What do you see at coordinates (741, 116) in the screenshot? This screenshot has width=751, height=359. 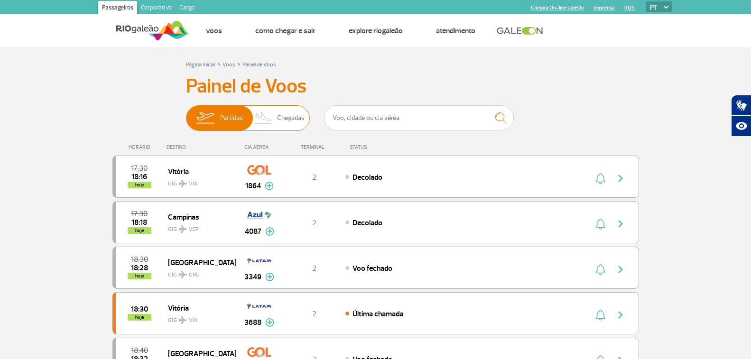 I see `div: Plugin de acessibilidade da Hand Talk.` at bounding box center [741, 116].